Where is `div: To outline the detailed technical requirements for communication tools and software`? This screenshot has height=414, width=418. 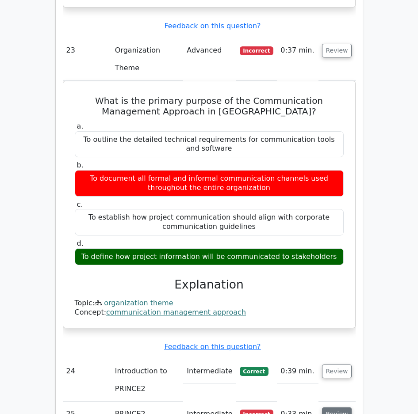 div: To outline the detailed technical requirements for communication tools and software is located at coordinates (209, 145).